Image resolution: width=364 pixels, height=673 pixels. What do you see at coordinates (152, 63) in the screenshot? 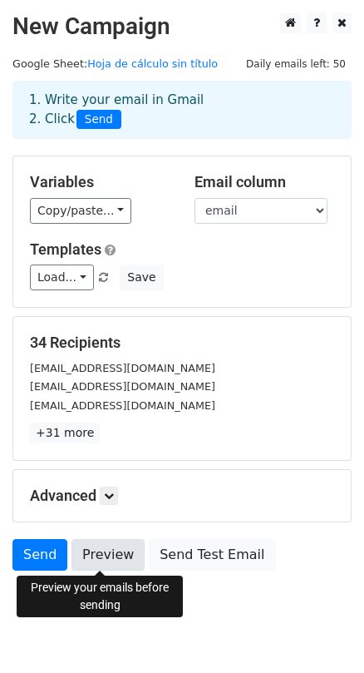
I see `a: Hoja de cálculo sin título` at bounding box center [152, 63].